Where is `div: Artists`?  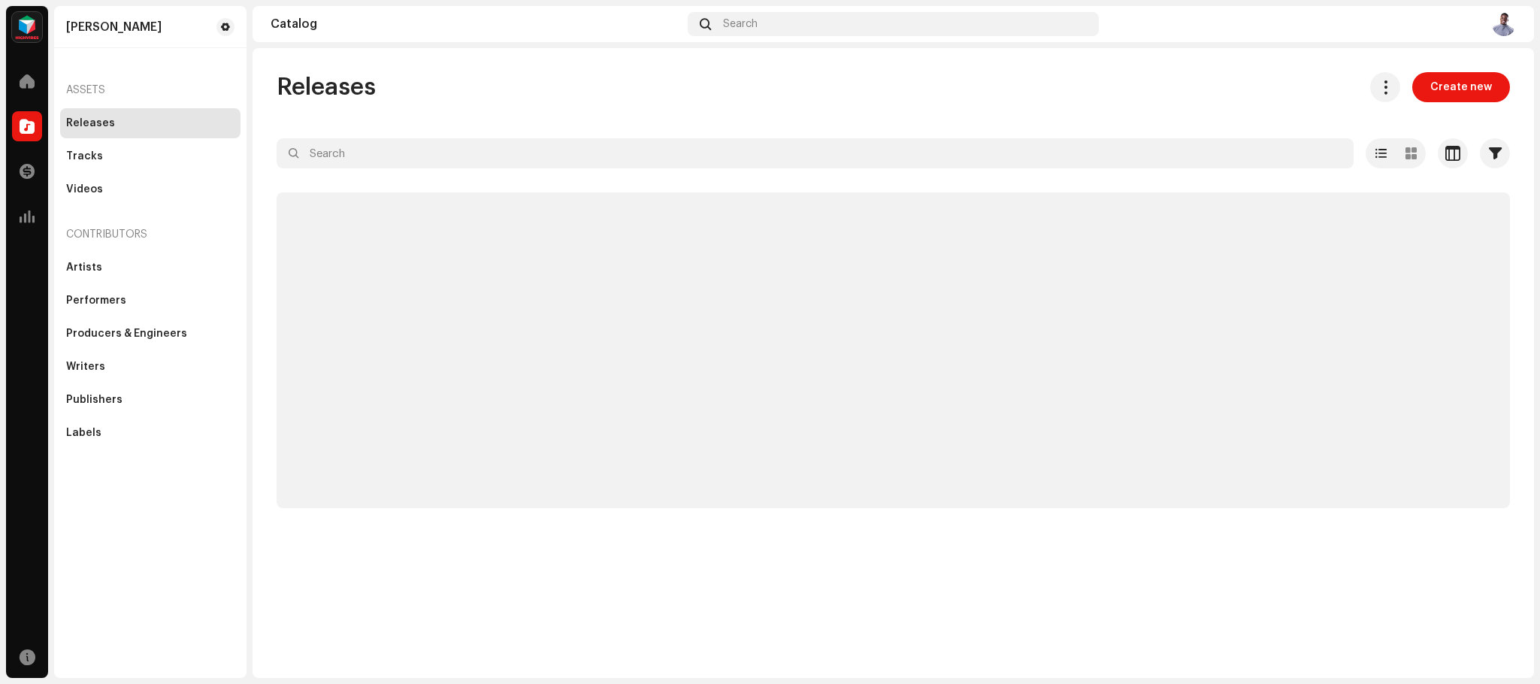
div: Artists is located at coordinates (84, 268).